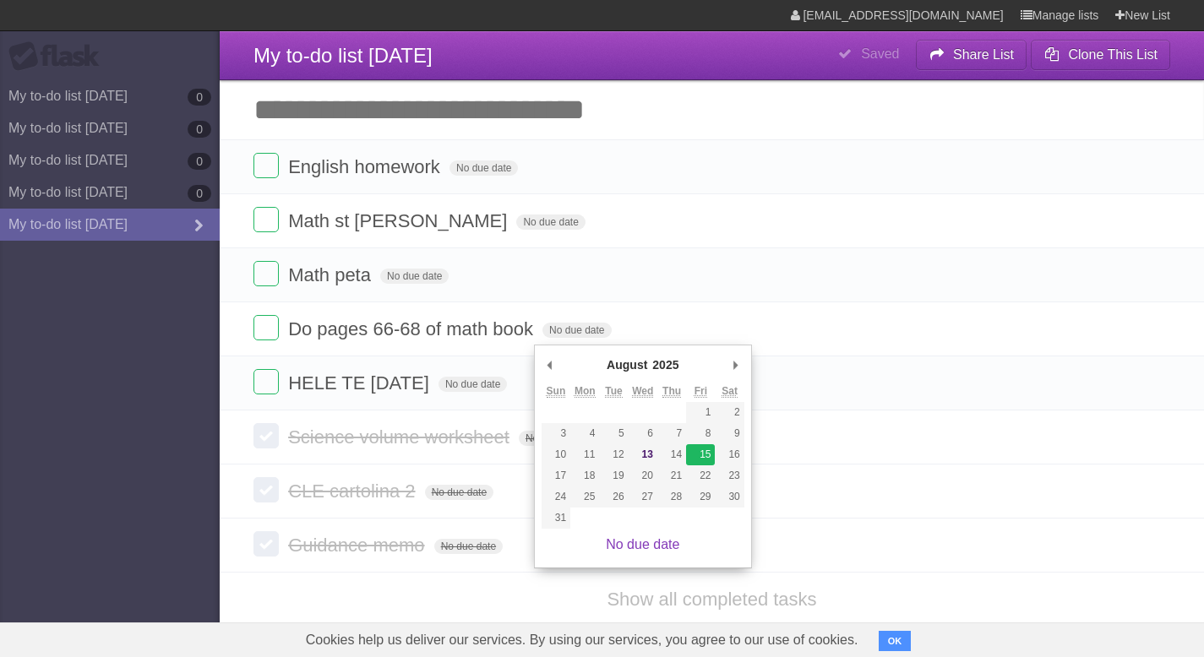  What do you see at coordinates (671, 391) in the screenshot?
I see `abbr: Thursday` at bounding box center [671, 391].